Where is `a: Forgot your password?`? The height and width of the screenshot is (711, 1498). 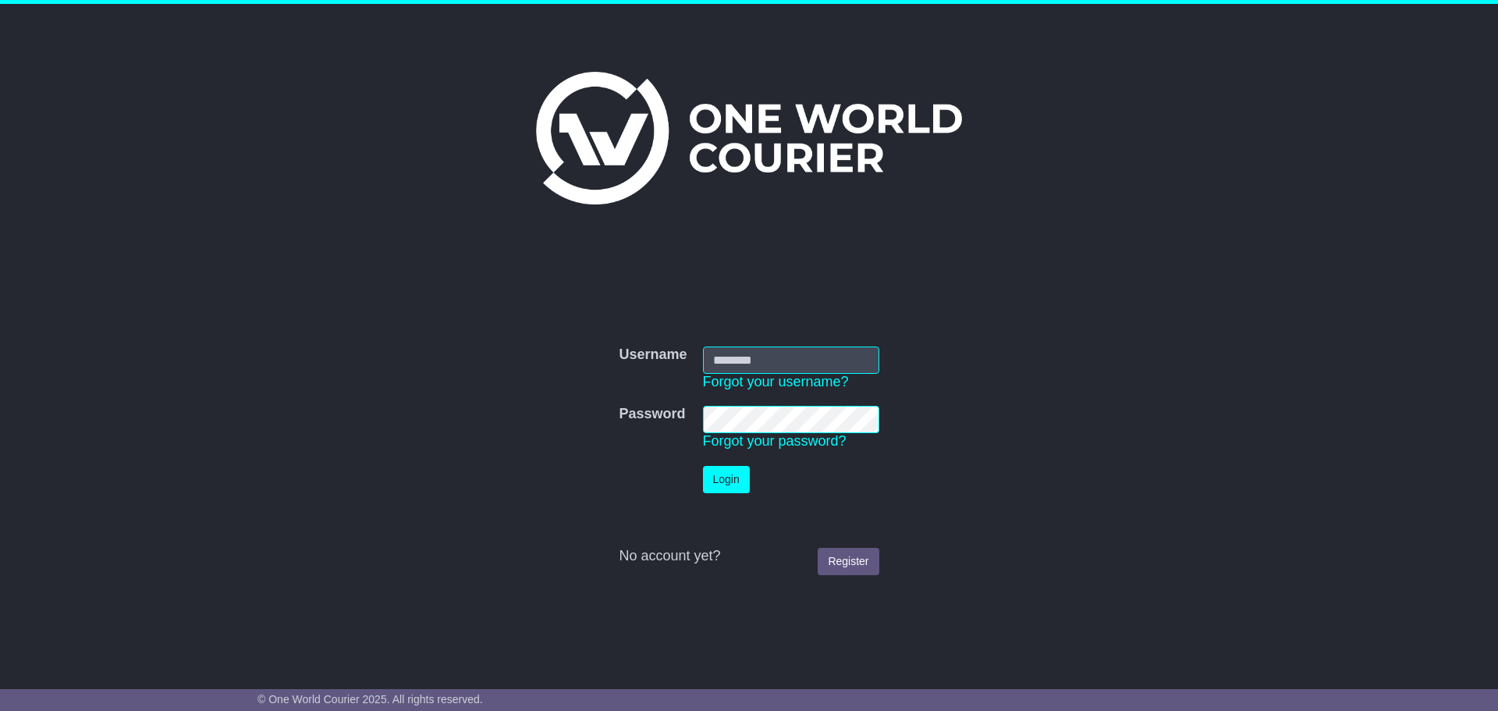 a: Forgot your password? is located at coordinates (775, 441).